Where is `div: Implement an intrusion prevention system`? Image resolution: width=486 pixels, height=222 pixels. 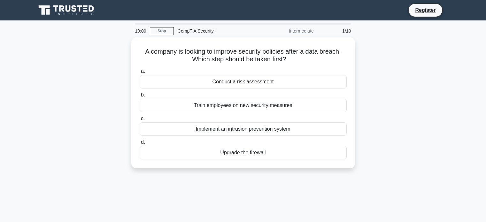 div: Implement an intrusion prevention system is located at coordinates (243, 129).